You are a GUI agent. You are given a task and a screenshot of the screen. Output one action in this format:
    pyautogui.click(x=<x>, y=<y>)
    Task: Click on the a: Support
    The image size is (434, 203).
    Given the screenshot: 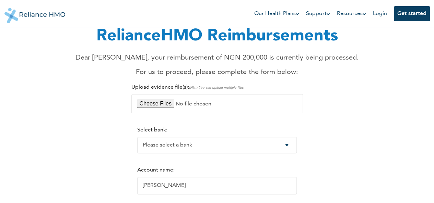 What is the action you would take?
    pyautogui.click(x=318, y=14)
    